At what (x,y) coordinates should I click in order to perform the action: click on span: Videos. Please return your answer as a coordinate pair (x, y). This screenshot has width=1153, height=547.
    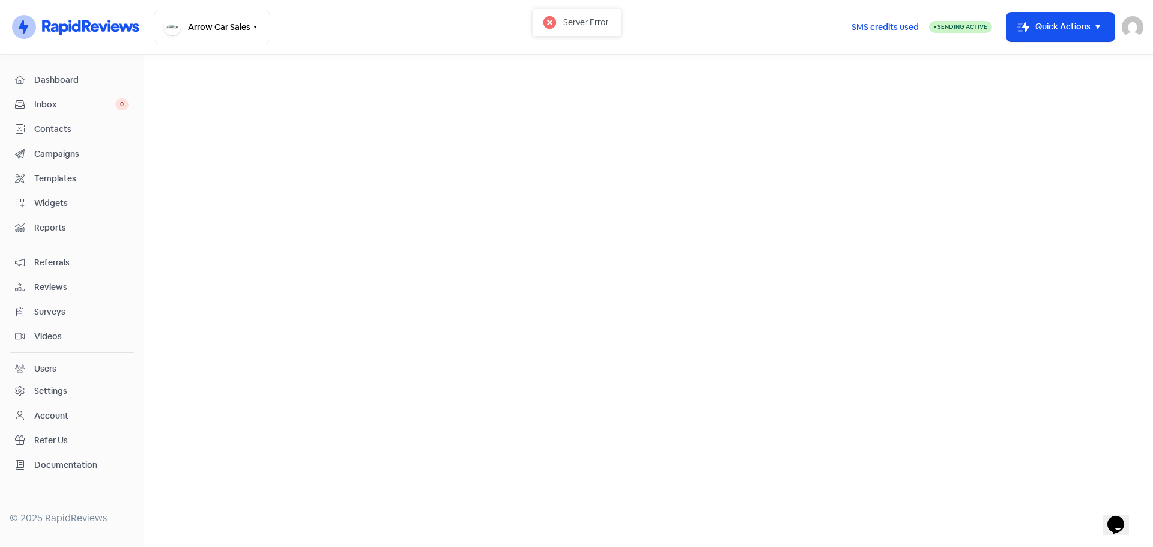
    Looking at the image, I should click on (81, 336).